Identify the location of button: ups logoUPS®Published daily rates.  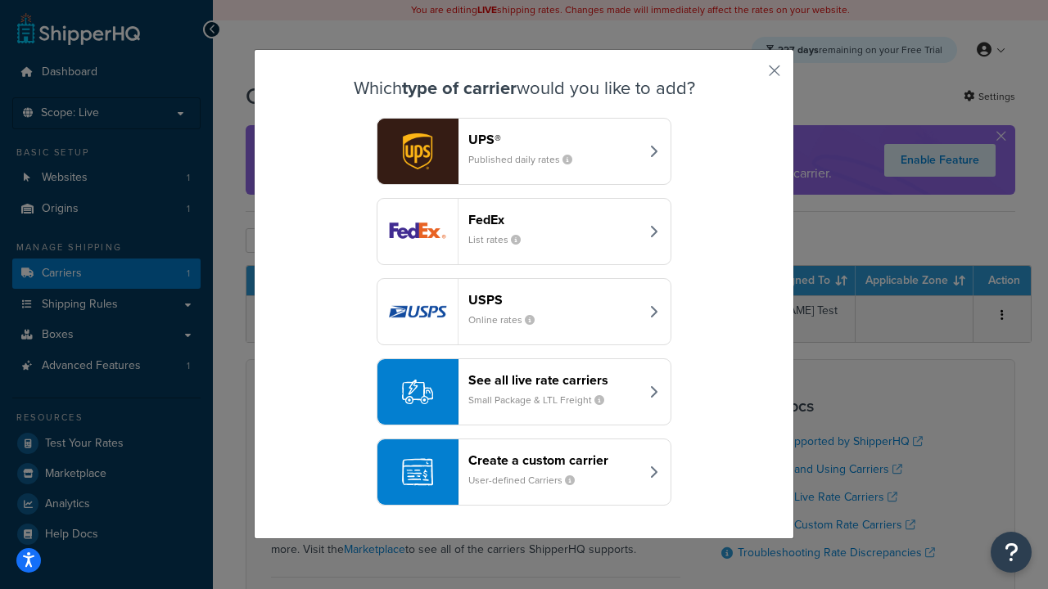
(524, 151).